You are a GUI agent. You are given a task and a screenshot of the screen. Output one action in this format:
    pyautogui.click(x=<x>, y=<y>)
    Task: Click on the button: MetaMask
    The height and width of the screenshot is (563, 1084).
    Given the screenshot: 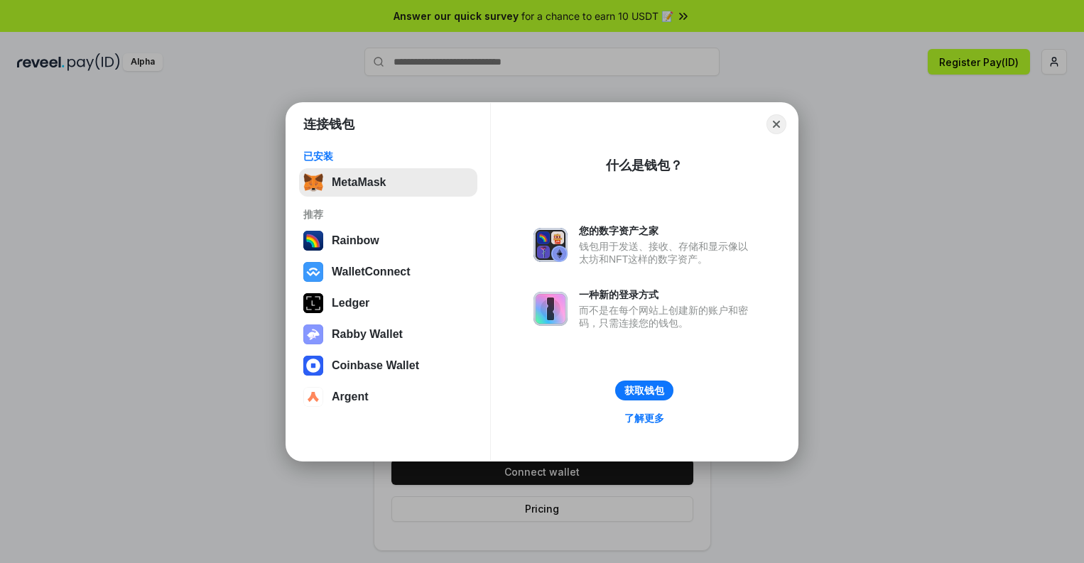 What is the action you would take?
    pyautogui.click(x=388, y=183)
    